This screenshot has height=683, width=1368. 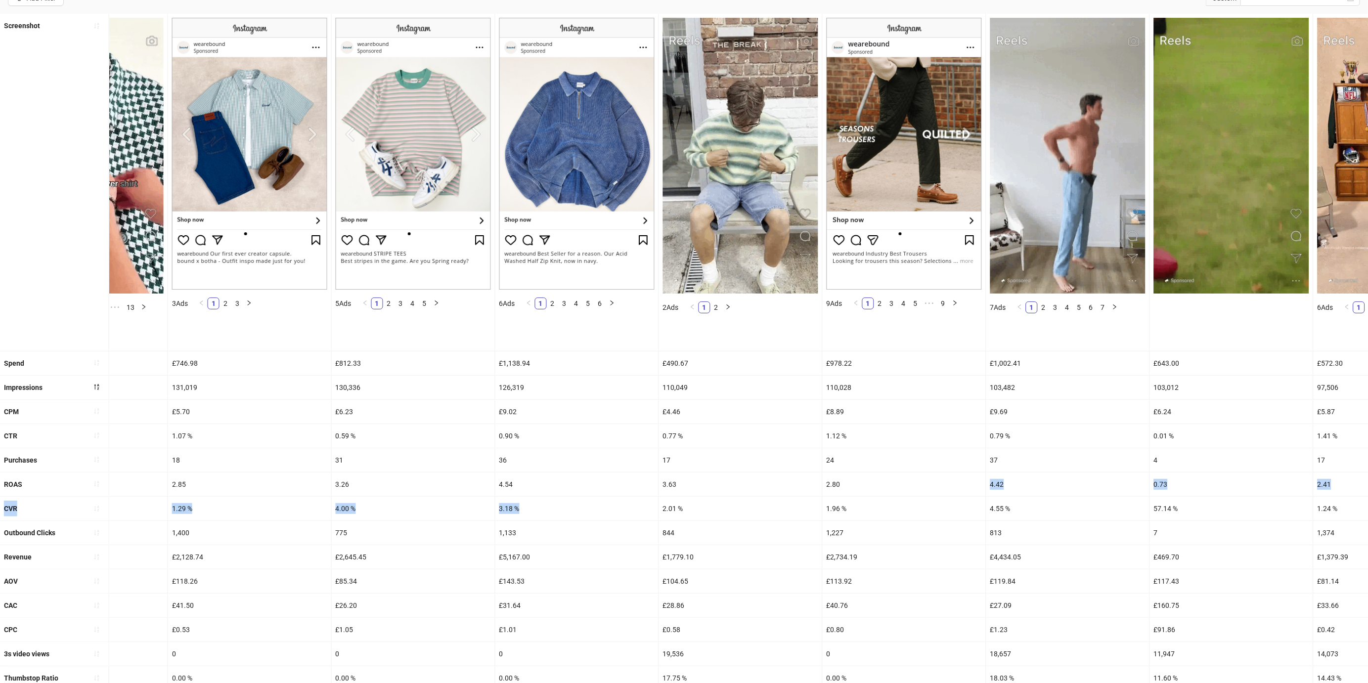 What do you see at coordinates (413, 304) in the screenshot?
I see `li: 4` at bounding box center [413, 304].